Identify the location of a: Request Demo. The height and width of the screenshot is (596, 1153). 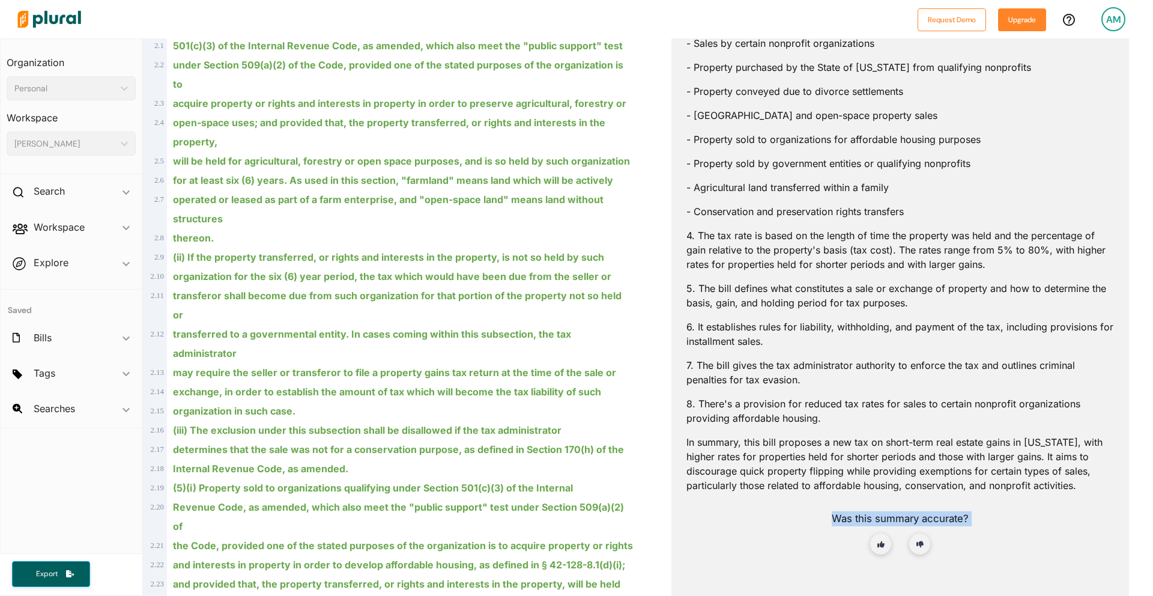
(952, 19).